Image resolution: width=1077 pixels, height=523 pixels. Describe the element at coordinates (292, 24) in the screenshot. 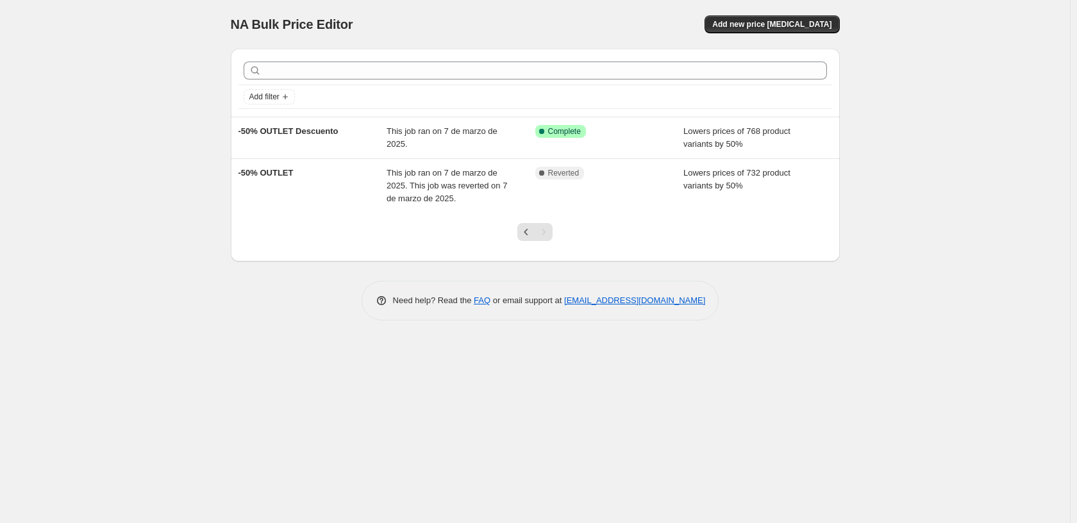

I see `span: NA Bulk Price Editor` at that location.